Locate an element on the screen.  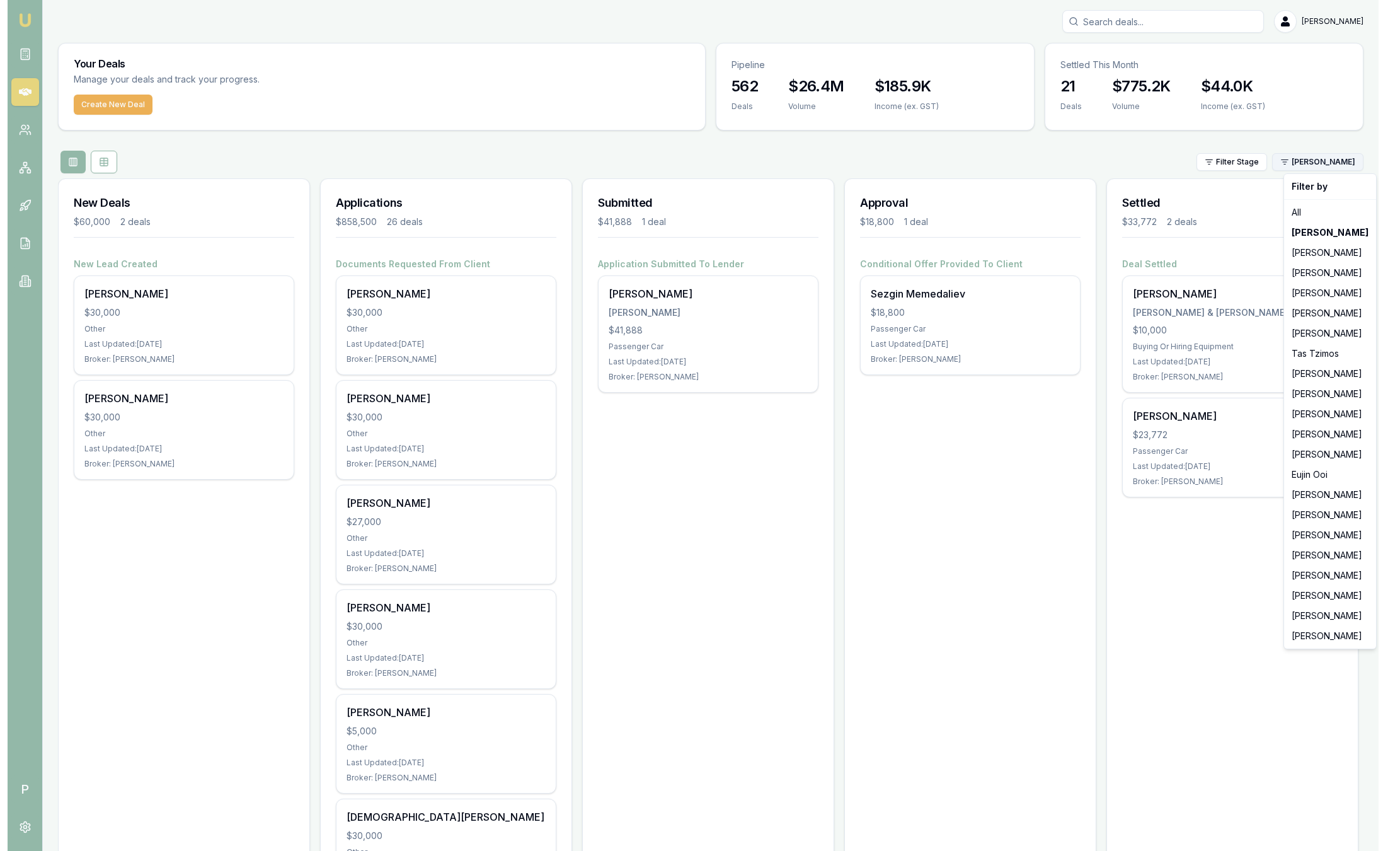
div: All is located at coordinates (1323, 212).